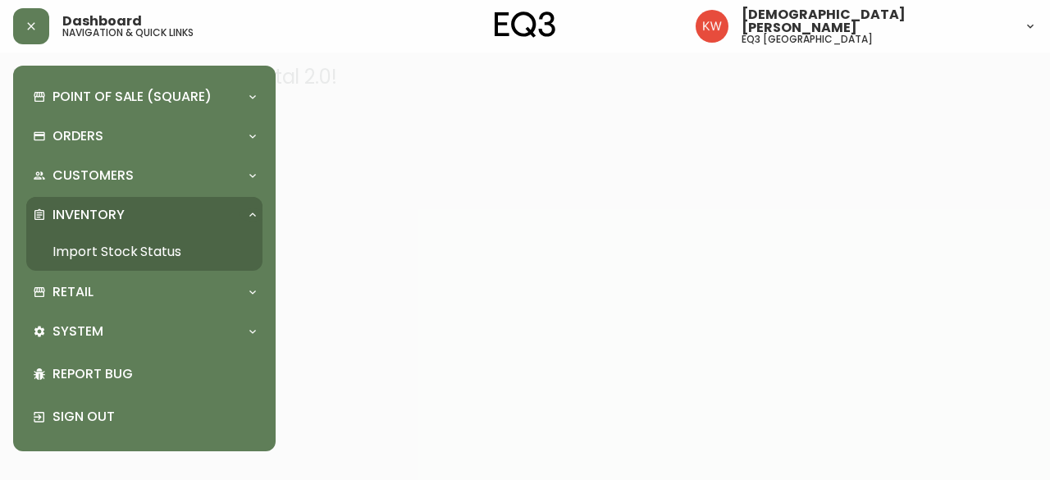 This screenshot has height=480, width=1050. What do you see at coordinates (144, 176) in the screenshot?
I see `div: Customers` at bounding box center [144, 176].